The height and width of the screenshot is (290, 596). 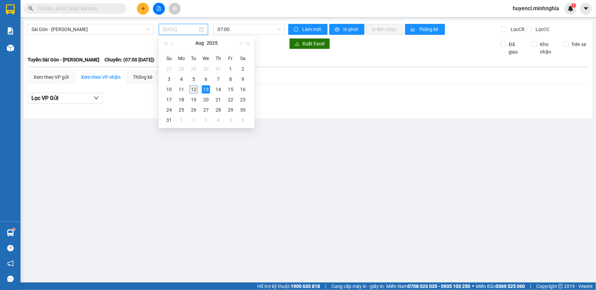 What do you see at coordinates (206, 100) in the screenshot?
I see `td: 2025-08-20` at bounding box center [206, 100].